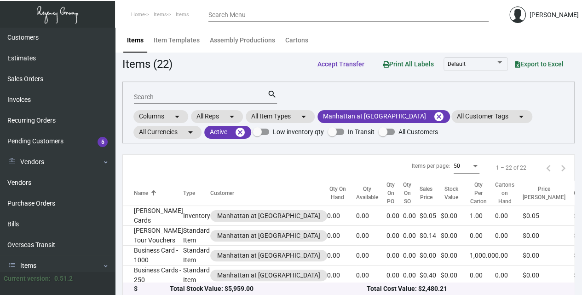 Image resolution: width=582 pixels, height=295 pixels. I want to click on span: 50, so click(457, 166).